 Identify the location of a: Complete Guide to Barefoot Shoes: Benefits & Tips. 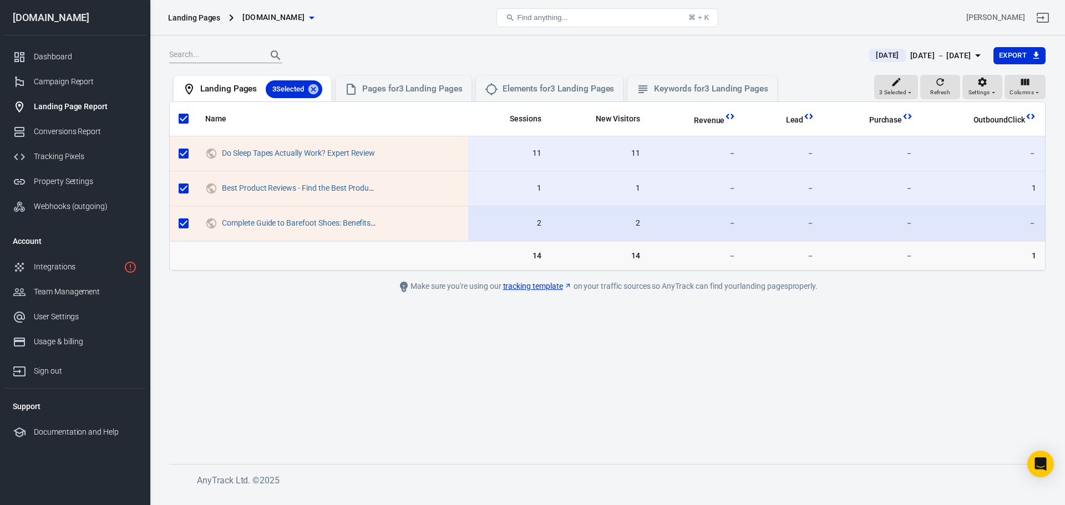
(307, 223).